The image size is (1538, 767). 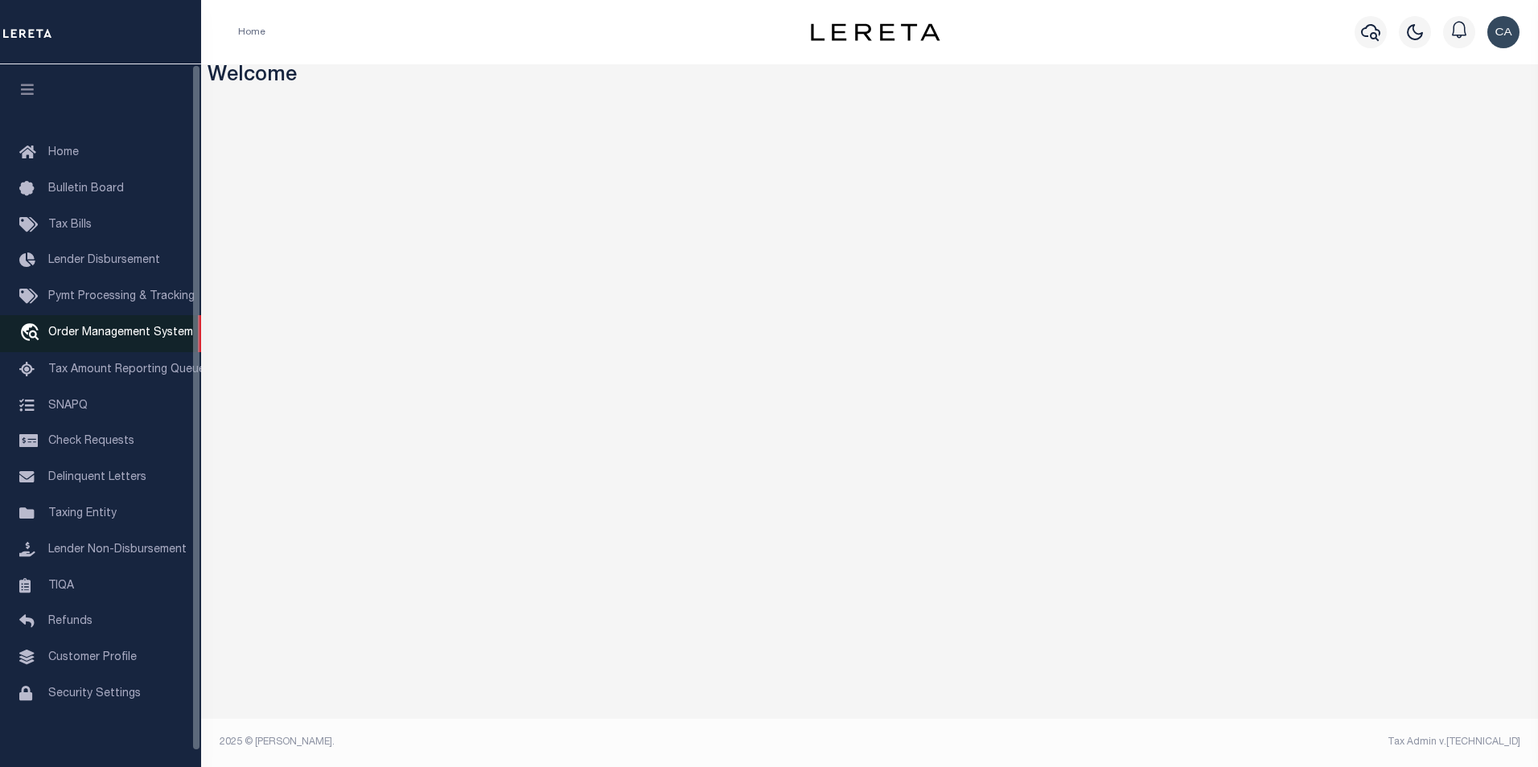 I want to click on span: Security Settings, so click(x=94, y=694).